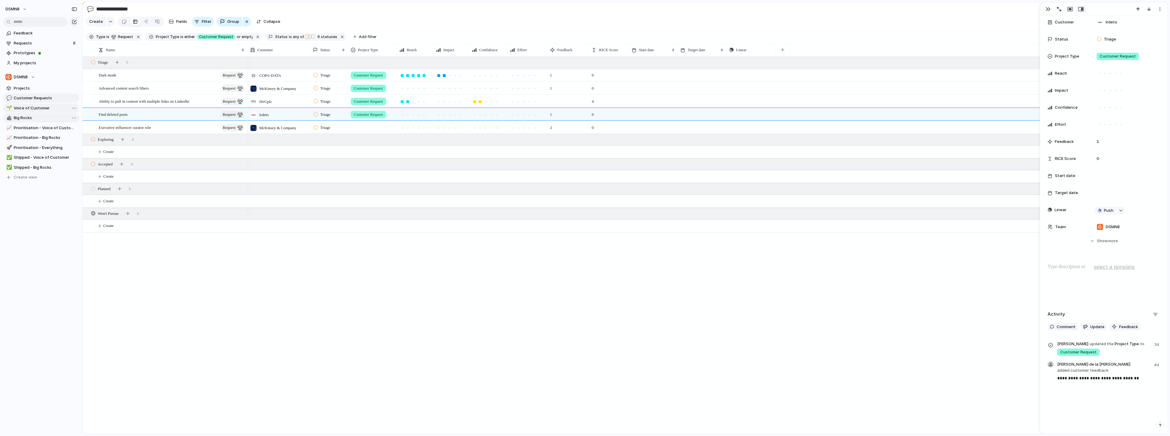 This screenshot has height=436, width=1170. What do you see at coordinates (1104, 241) in the screenshot?
I see `button: Showmore` at bounding box center [1104, 241].